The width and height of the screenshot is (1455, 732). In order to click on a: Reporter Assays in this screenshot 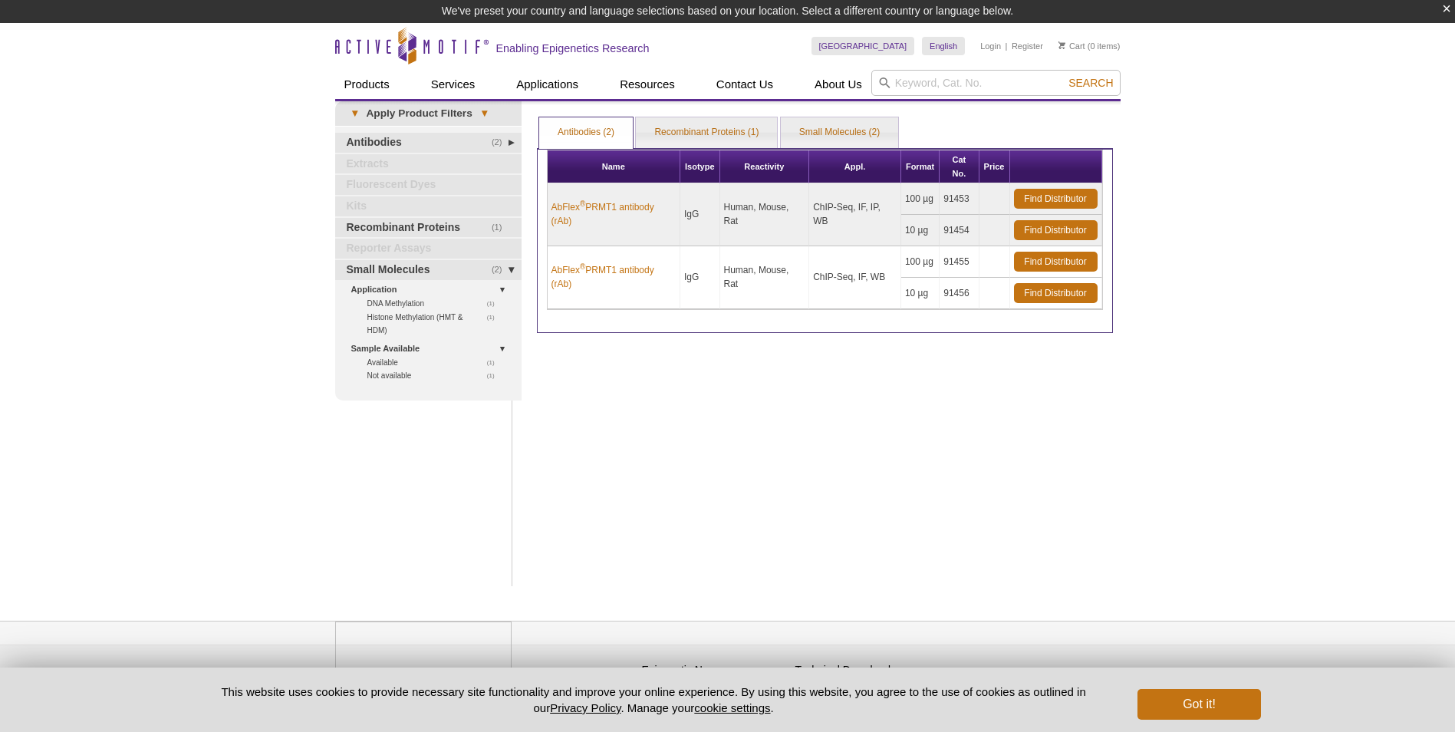, I will do `click(428, 249)`.